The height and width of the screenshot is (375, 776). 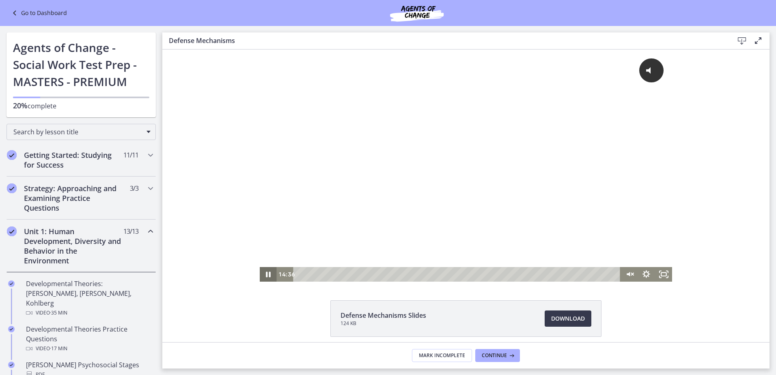 I want to click on a: Download, so click(x=568, y=319).